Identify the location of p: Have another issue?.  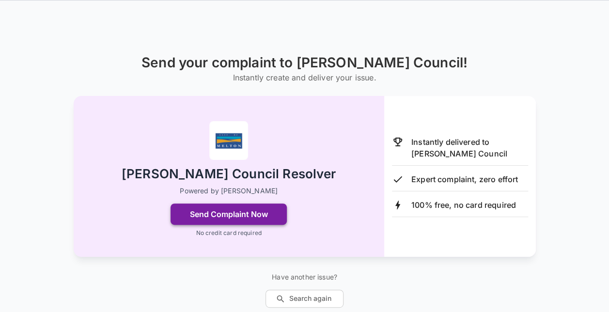
(304, 277).